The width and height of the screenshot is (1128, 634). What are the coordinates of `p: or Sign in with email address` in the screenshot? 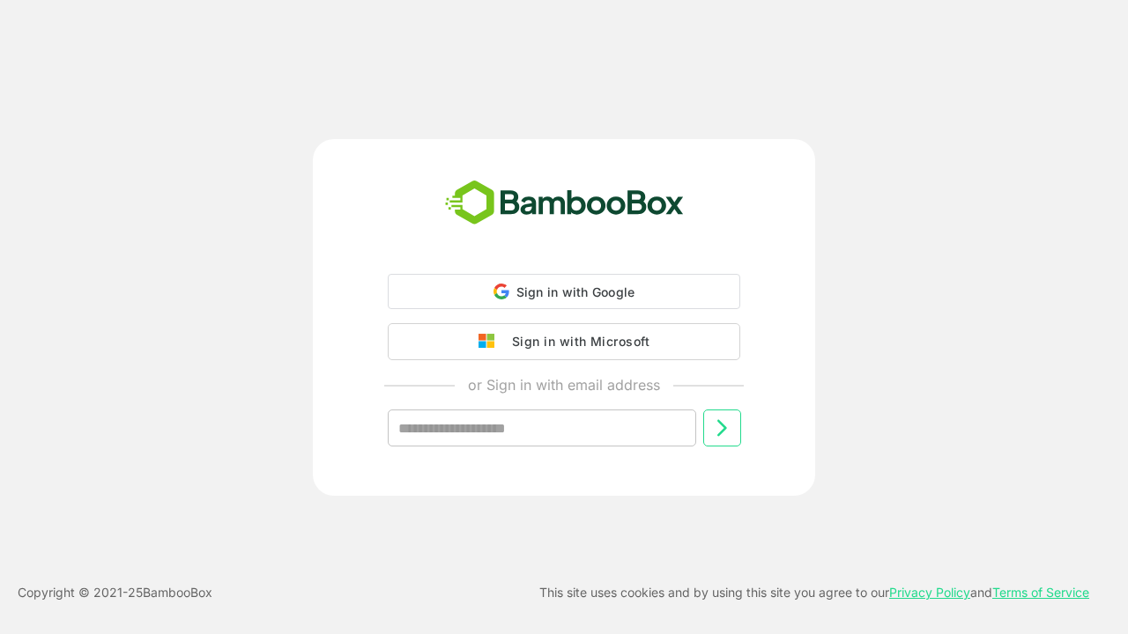 It's located at (564, 385).